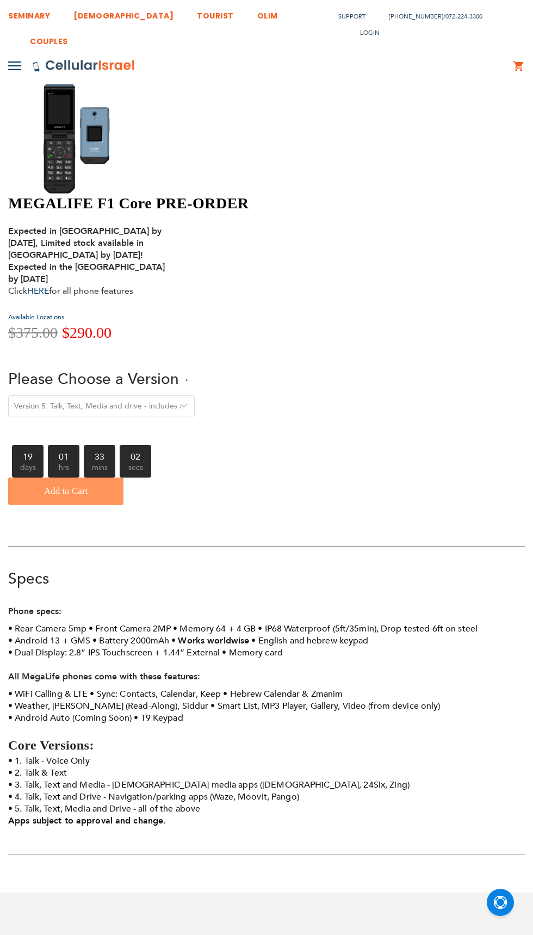 This screenshot has width=533, height=935. I want to click on a: COUPLES, so click(49, 38).